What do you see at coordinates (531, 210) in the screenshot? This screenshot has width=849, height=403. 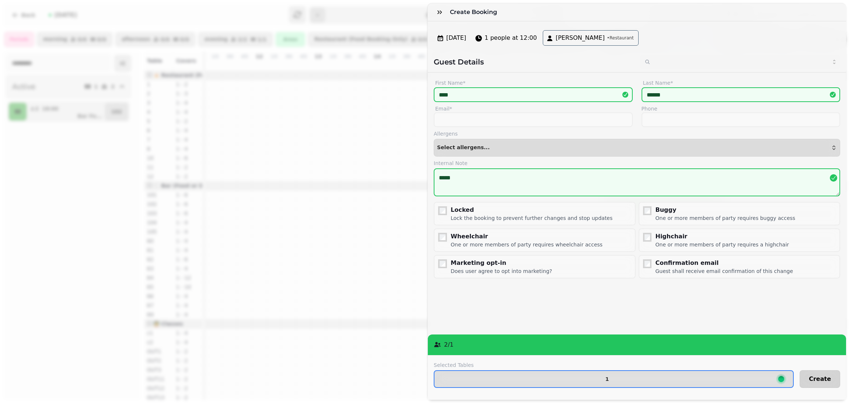 I see `div: Locked` at bounding box center [531, 210].